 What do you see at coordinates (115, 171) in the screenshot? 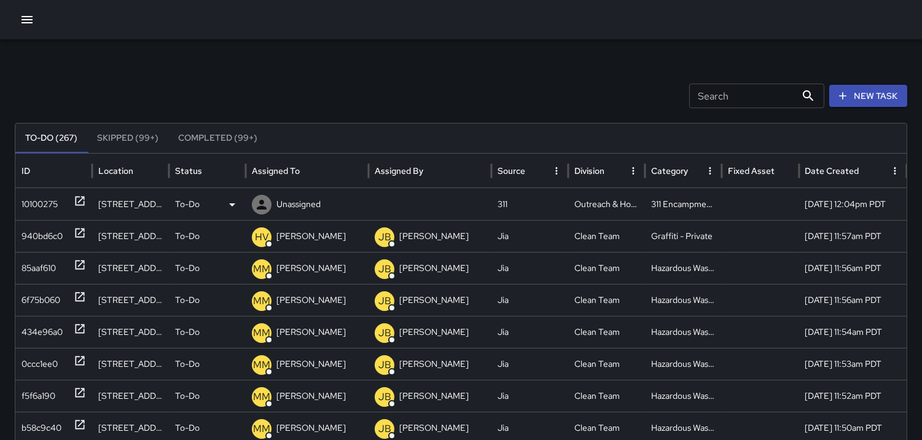
I see `div: Location` at bounding box center [115, 171].